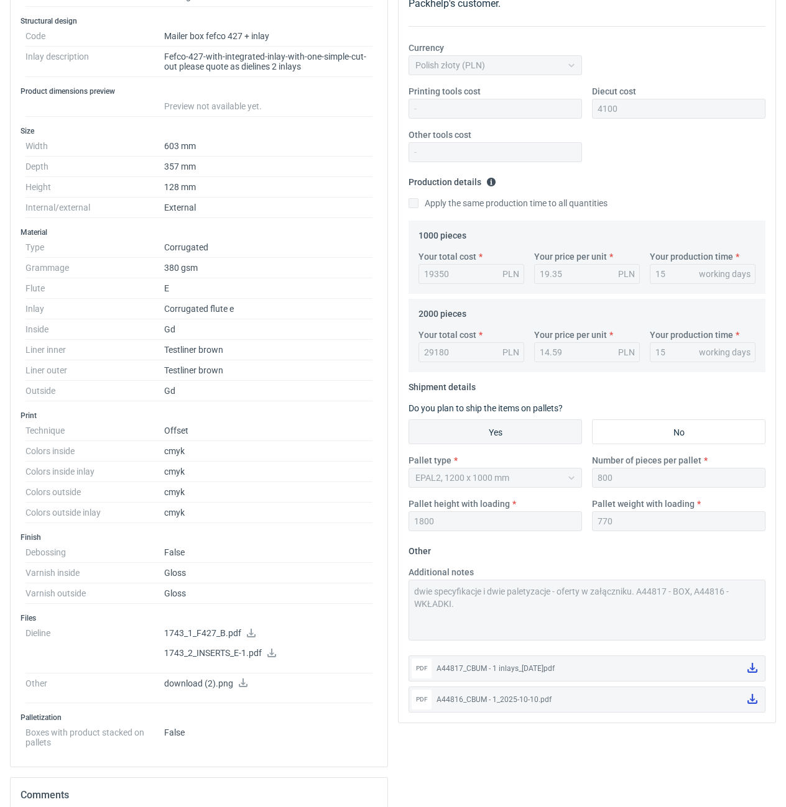  Describe the element at coordinates (199, 796) in the screenshot. I see `h2: Comments` at that location.